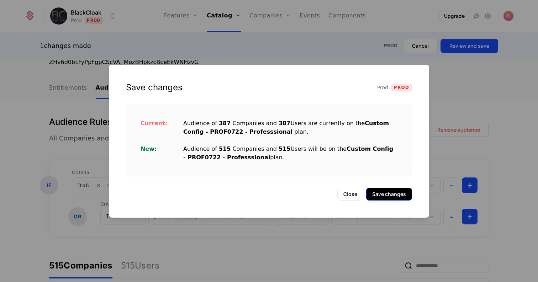 Image resolution: width=538 pixels, height=282 pixels. What do you see at coordinates (291, 128) in the screenshot?
I see `div: Audience of Companies and Users are currently on the plan.` at bounding box center [291, 128].